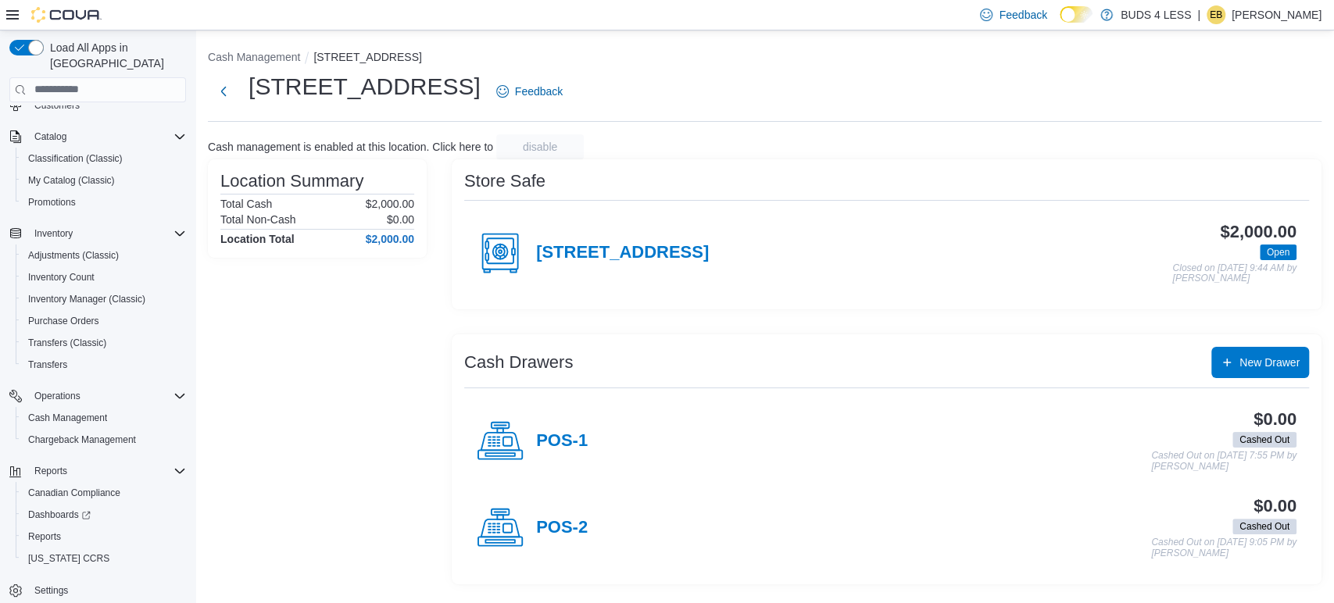 The image size is (1334, 603). I want to click on img: Cova, so click(66, 15).